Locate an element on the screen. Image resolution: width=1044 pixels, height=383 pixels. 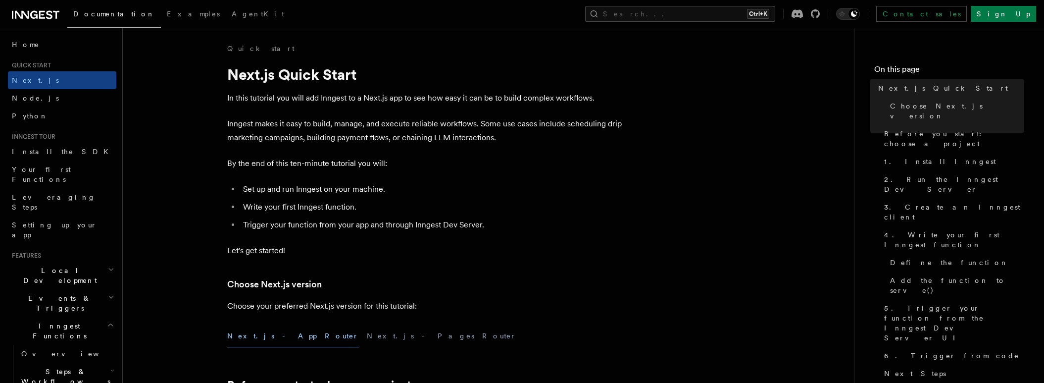
a: 1. Install Inngest is located at coordinates (952, 161).